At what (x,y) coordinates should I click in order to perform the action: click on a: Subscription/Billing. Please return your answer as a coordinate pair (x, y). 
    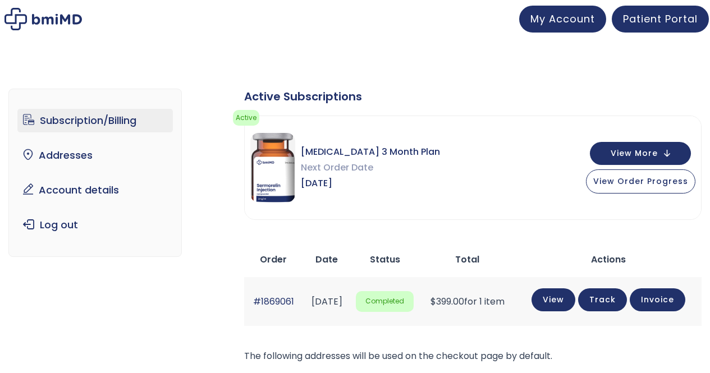
    Looking at the image, I should click on (95, 121).